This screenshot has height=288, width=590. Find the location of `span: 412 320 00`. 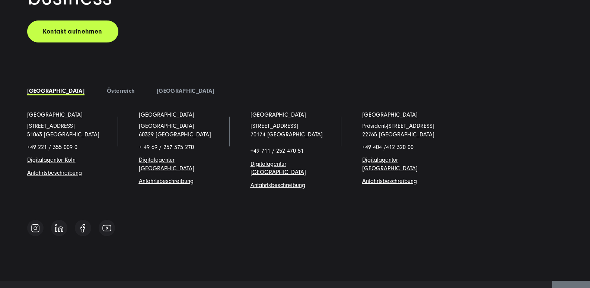

span: 412 320 00 is located at coordinates (400, 147).